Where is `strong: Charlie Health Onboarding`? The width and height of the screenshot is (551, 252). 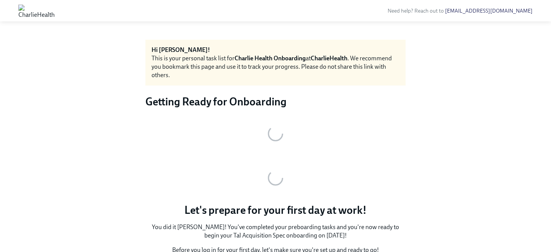
strong: Charlie Health Onboarding is located at coordinates (270, 58).